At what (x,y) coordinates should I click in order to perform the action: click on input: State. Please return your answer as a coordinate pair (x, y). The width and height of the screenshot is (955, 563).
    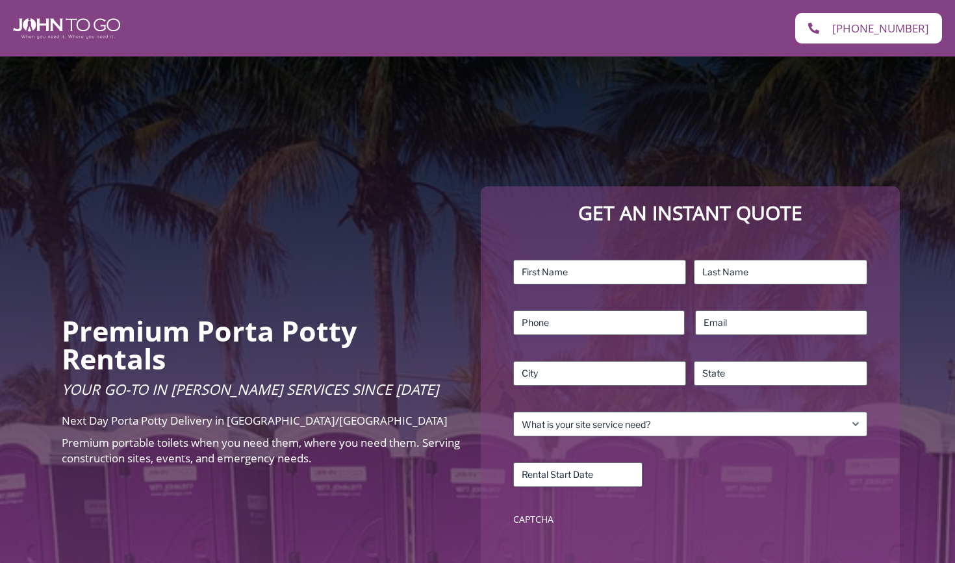
    Looking at the image, I should click on (780, 374).